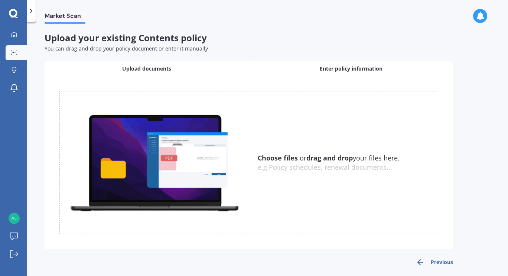  What do you see at coordinates (126, 38) in the screenshot?
I see `span: Upload your existing Contents policy` at bounding box center [126, 38].